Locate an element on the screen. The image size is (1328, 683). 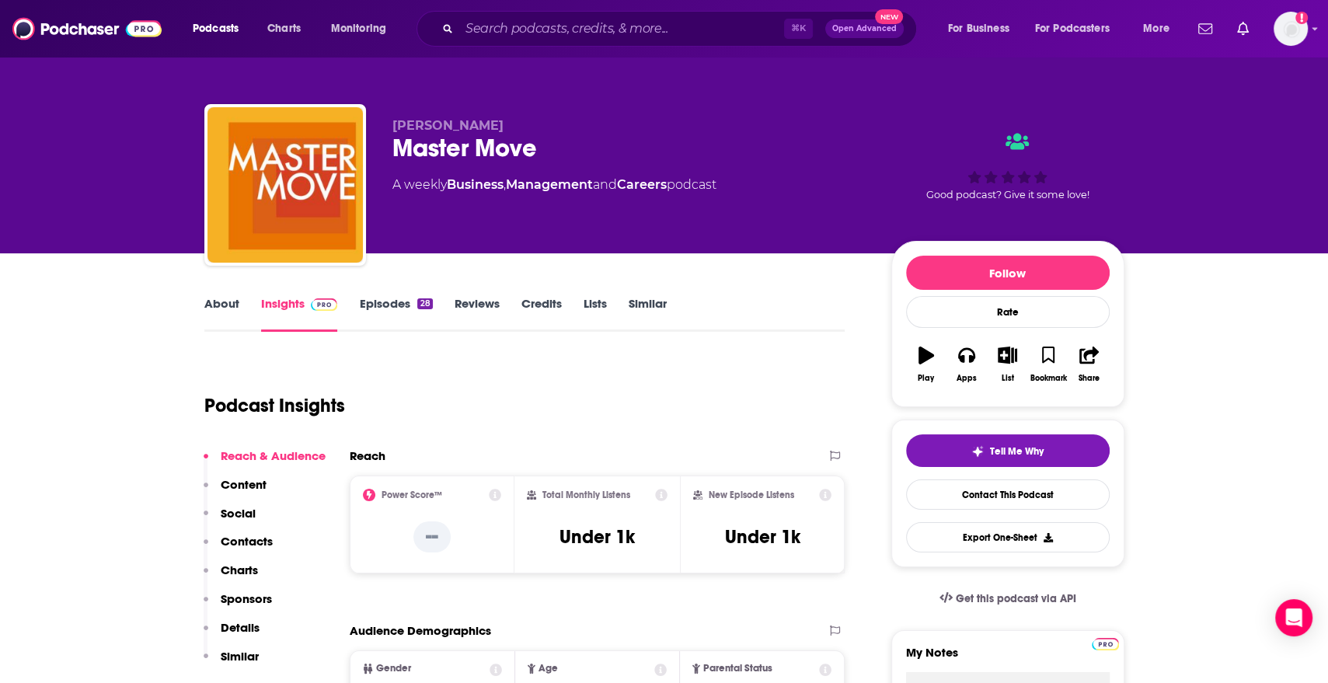
button: Share is located at coordinates (1089, 365).